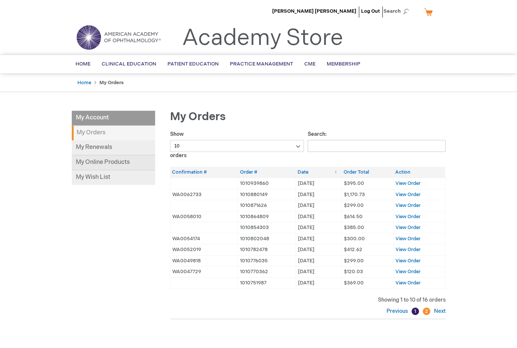  Describe the element at coordinates (113, 177) in the screenshot. I see `a: My Wish List` at that location.